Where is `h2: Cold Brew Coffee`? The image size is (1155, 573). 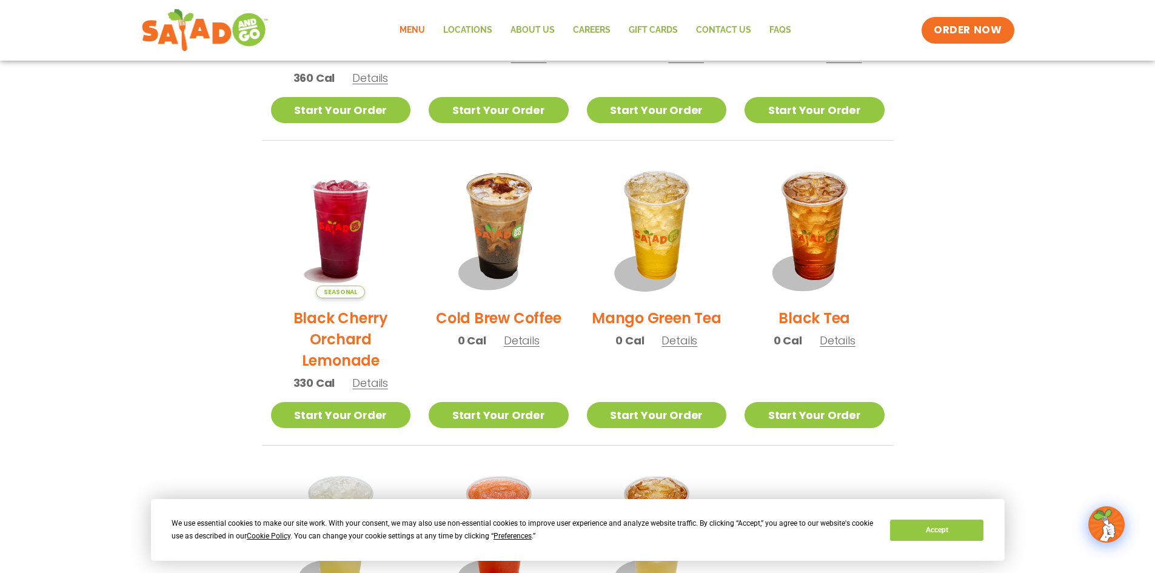
h2: Cold Brew Coffee is located at coordinates (498, 318).